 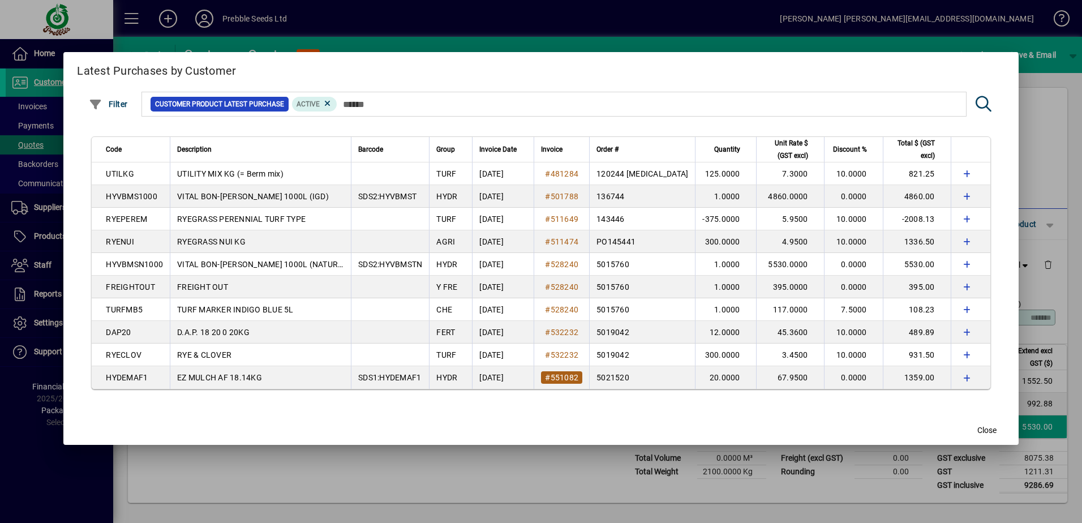 What do you see at coordinates (791, 149) in the screenshot?
I see `div: Unit Rate $ (GST excl)` at bounding box center [791, 149].